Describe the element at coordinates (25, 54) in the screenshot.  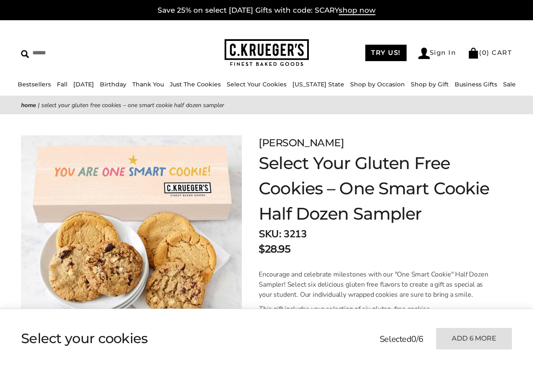
I see `img: Search` at that location.